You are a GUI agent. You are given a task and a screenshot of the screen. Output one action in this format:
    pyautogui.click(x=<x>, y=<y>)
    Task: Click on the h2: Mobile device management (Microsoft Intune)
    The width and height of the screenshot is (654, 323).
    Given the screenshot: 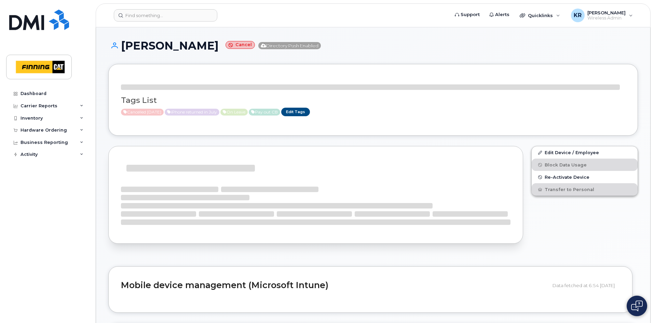 What is the action you would take?
    pyautogui.click(x=334, y=285)
    